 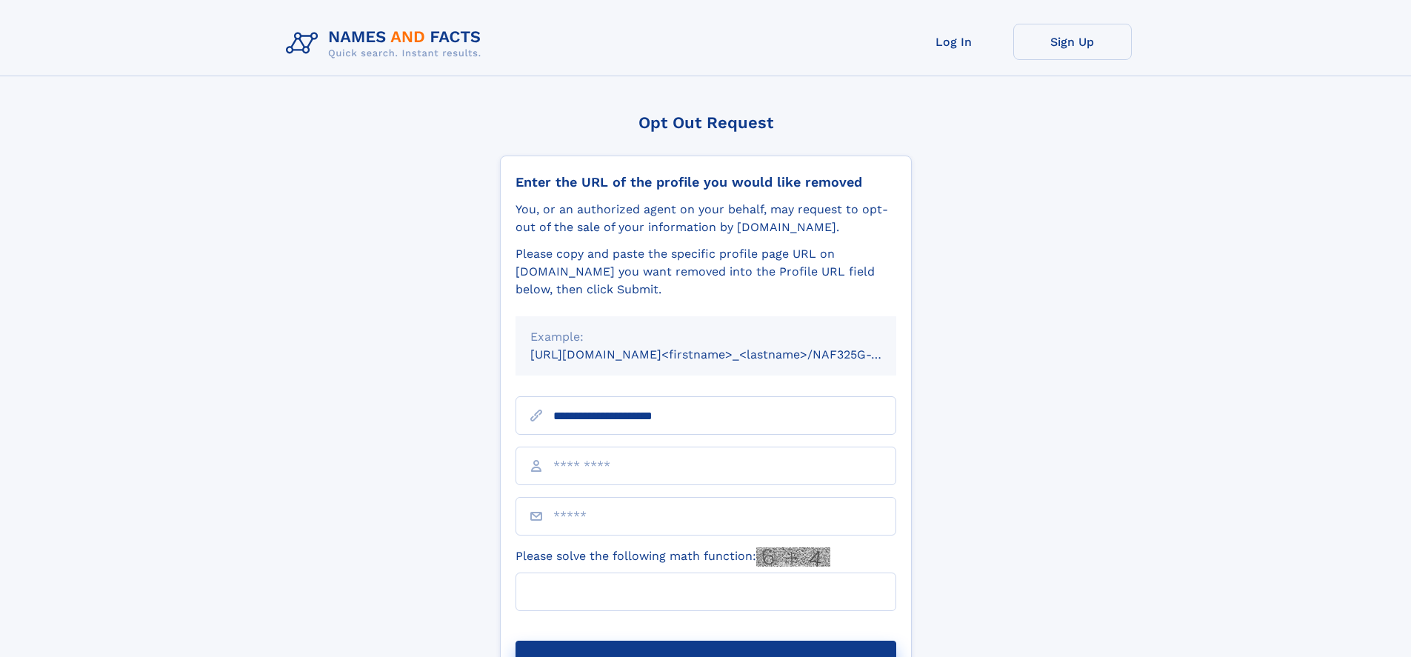 What do you see at coordinates (1072, 41) in the screenshot?
I see `a: Sign Up` at bounding box center [1072, 41].